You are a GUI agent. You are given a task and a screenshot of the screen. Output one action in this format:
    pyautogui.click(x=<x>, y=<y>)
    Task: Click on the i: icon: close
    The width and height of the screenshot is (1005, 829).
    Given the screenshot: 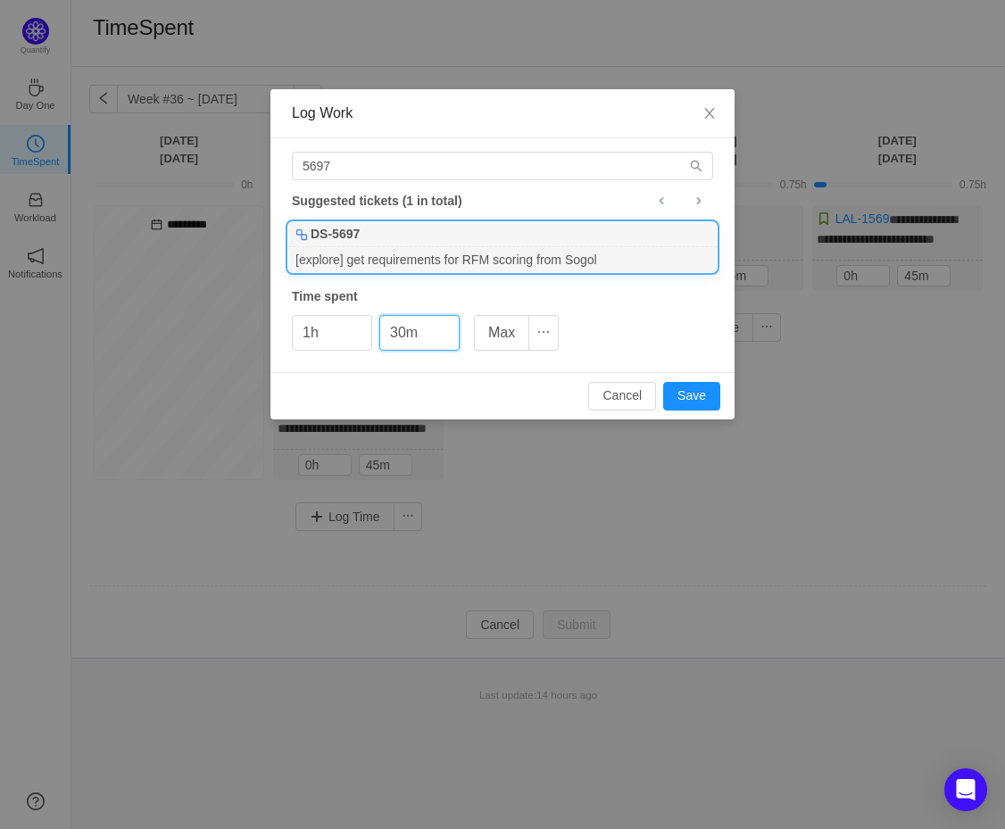 What is the action you would take?
    pyautogui.click(x=710, y=113)
    